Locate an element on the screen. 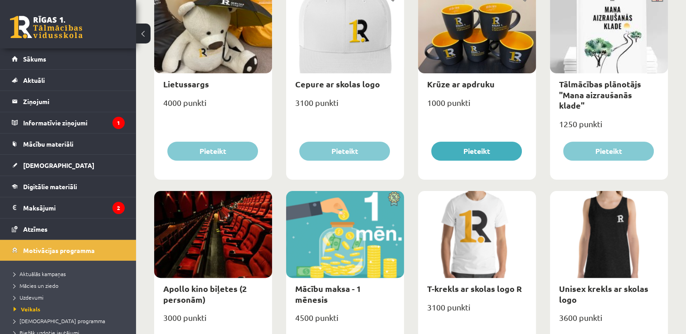 This screenshot has width=686, height=334. a: Motivācijas programma is located at coordinates (68, 251).